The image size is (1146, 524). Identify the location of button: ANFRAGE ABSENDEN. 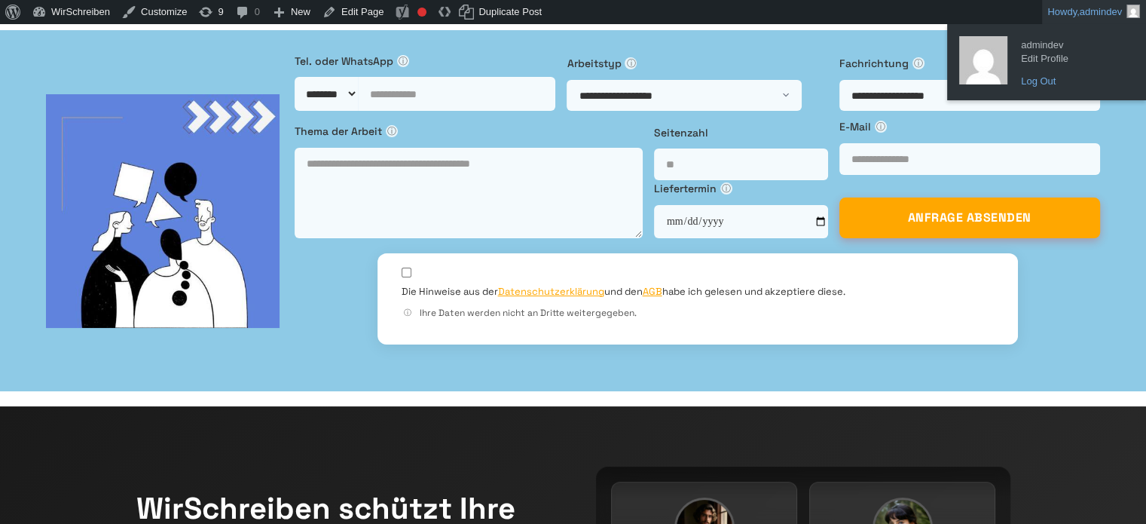
(970, 218).